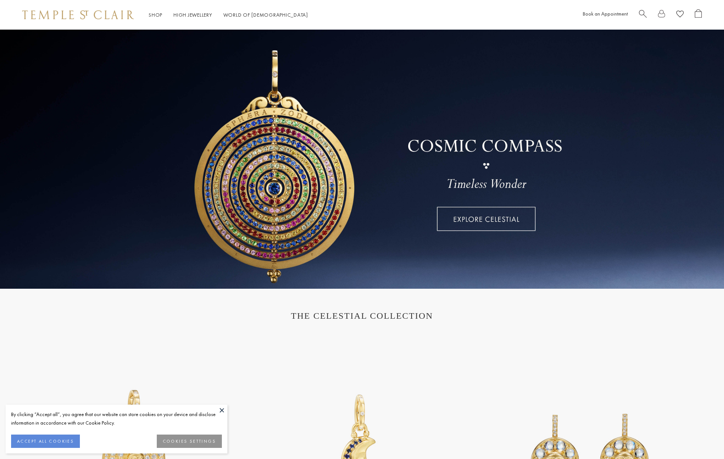 This screenshot has height=459, width=724. What do you see at coordinates (228, 15) in the screenshot?
I see `nav: Main navigation` at bounding box center [228, 15].